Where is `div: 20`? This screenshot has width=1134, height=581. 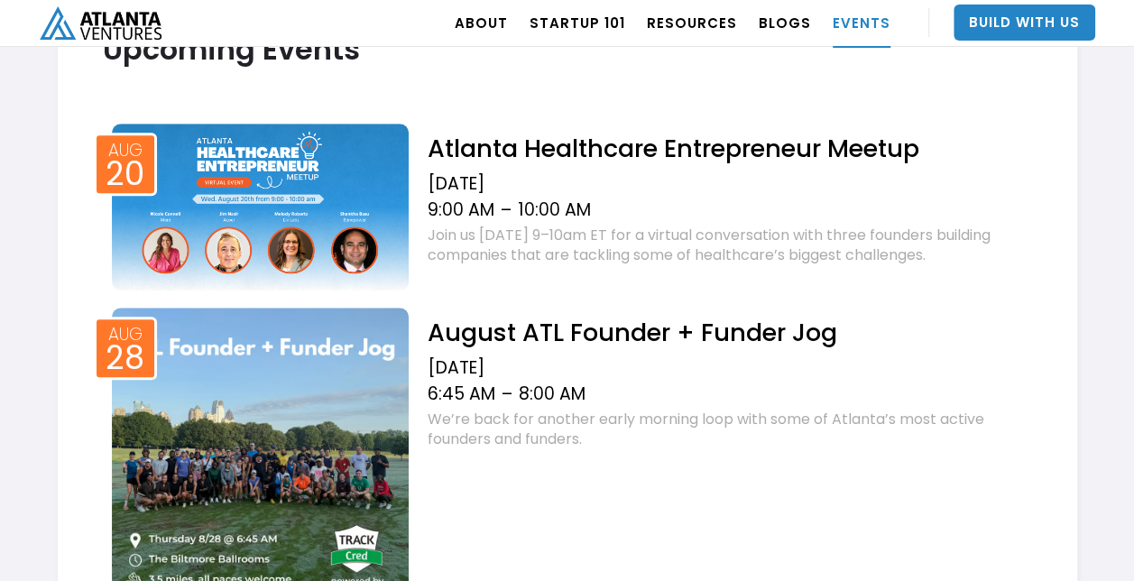 div: 20 is located at coordinates (125, 174).